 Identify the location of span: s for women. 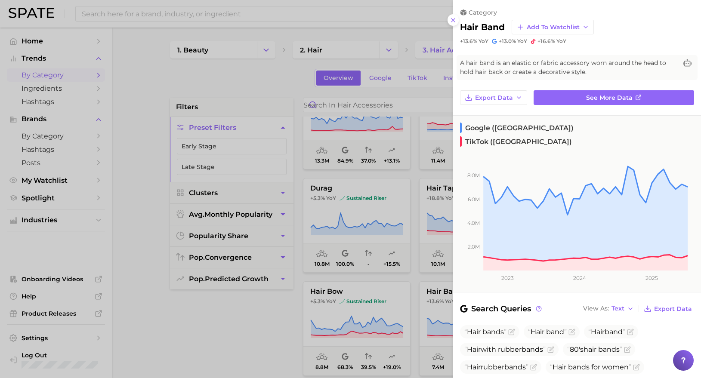
(590, 367).